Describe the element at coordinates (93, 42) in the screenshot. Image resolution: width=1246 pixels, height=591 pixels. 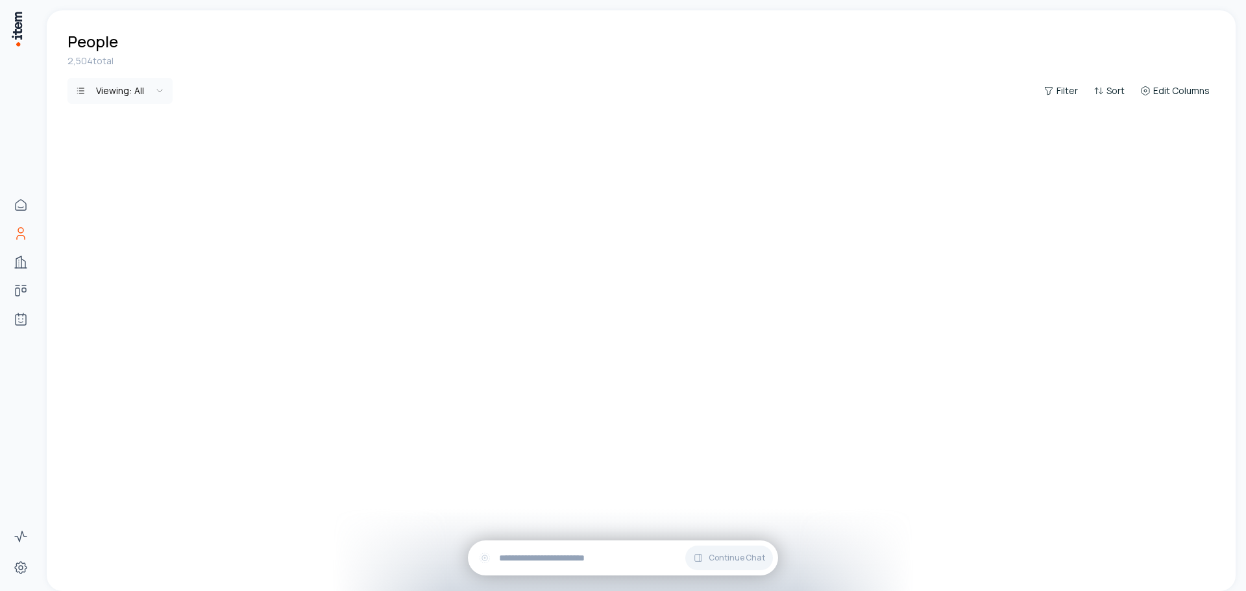
I see `h1: People` at that location.